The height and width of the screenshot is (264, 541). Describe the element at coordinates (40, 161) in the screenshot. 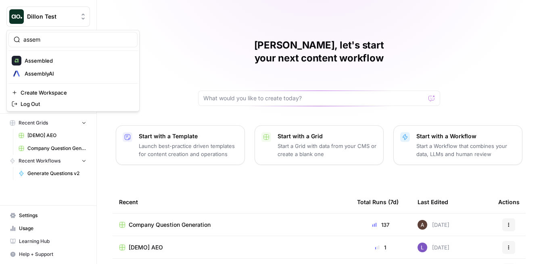

I see `span: Recent Workflows` at that location.